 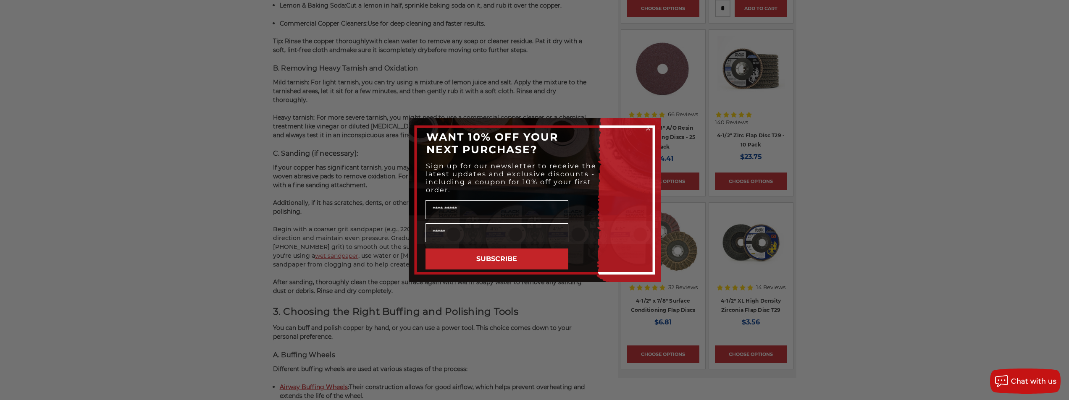 I want to click on span: WANT 10% OFF YOUR NEXT PURCHASE?, so click(x=492, y=143).